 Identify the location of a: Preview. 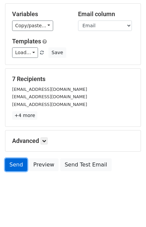
(44, 165).